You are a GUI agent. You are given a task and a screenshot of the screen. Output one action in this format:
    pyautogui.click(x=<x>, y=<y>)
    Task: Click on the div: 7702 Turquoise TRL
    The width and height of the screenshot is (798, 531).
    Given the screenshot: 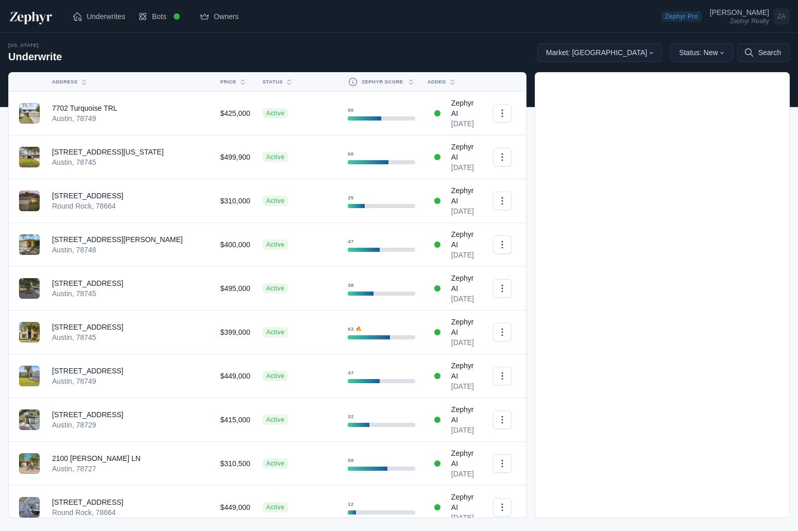 What is the action you would take?
    pyautogui.click(x=130, y=108)
    